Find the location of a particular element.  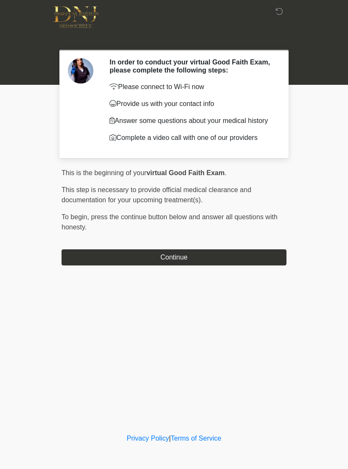

button: Continue is located at coordinates (174, 258).